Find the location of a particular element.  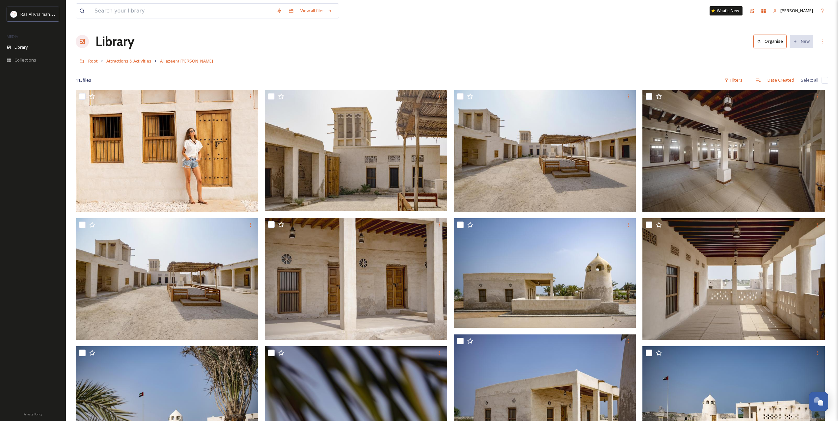

a: Root is located at coordinates (93, 61).